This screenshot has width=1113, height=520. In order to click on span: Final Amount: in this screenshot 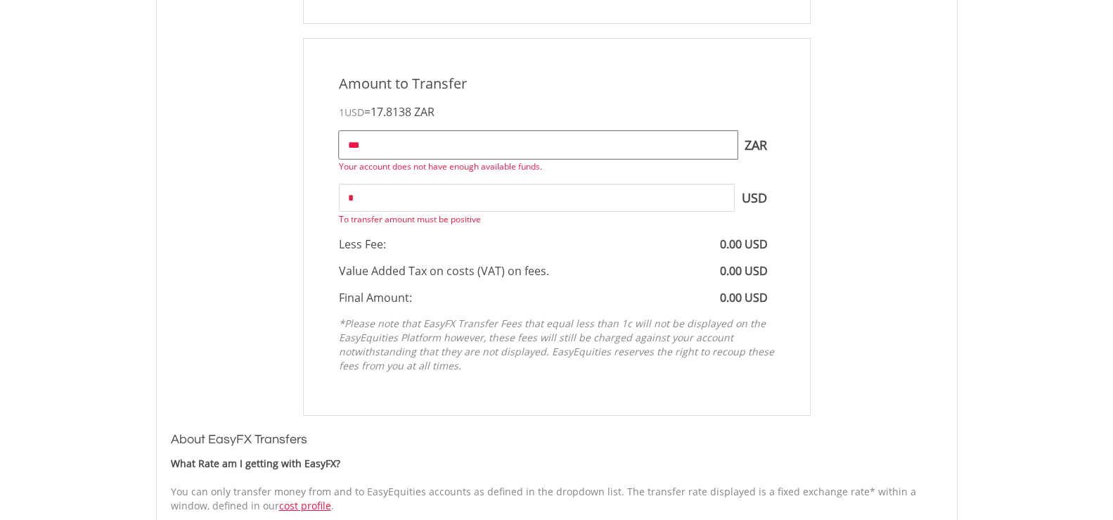, I will do `click(375, 297)`.